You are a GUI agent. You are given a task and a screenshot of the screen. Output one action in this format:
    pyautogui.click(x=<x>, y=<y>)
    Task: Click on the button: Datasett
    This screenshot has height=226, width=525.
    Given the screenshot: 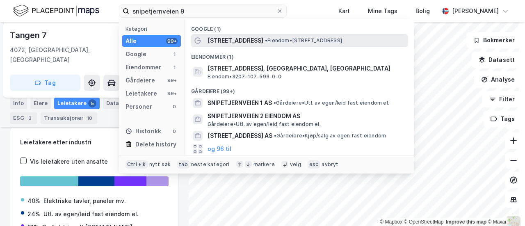 What is the action you would take?
    pyautogui.click(x=497, y=60)
    